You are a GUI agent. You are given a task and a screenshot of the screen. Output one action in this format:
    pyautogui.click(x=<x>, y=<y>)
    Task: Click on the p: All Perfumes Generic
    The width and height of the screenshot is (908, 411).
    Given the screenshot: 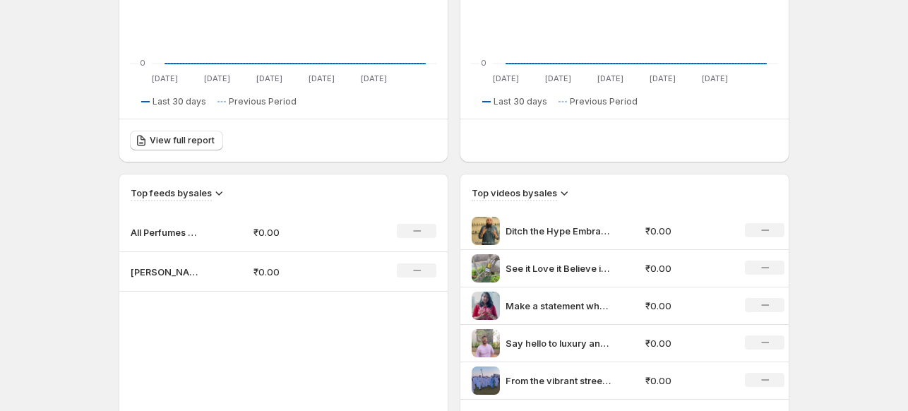 What is the action you would take?
    pyautogui.click(x=166, y=232)
    